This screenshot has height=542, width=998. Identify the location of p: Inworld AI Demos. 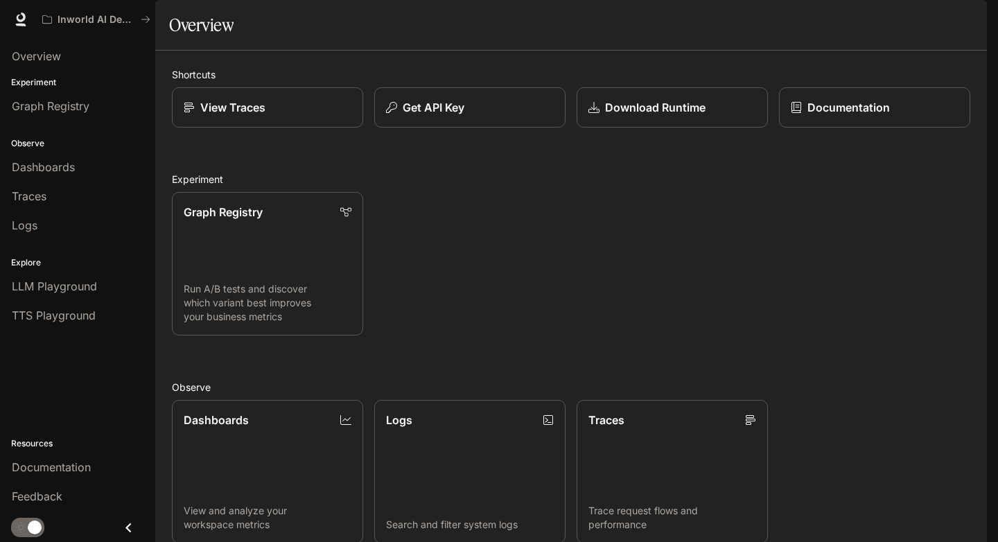
(96, 19).